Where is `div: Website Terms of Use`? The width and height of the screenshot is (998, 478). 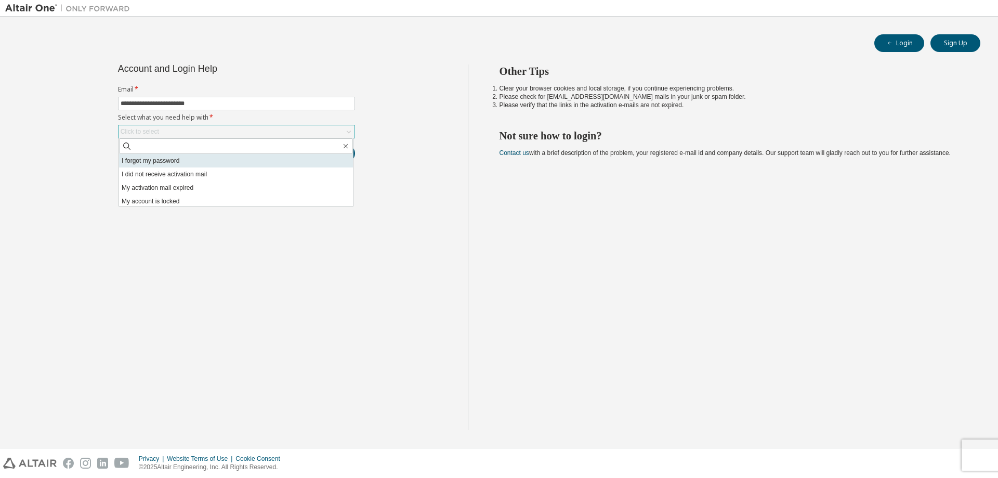 div: Website Terms of Use is located at coordinates (201, 459).